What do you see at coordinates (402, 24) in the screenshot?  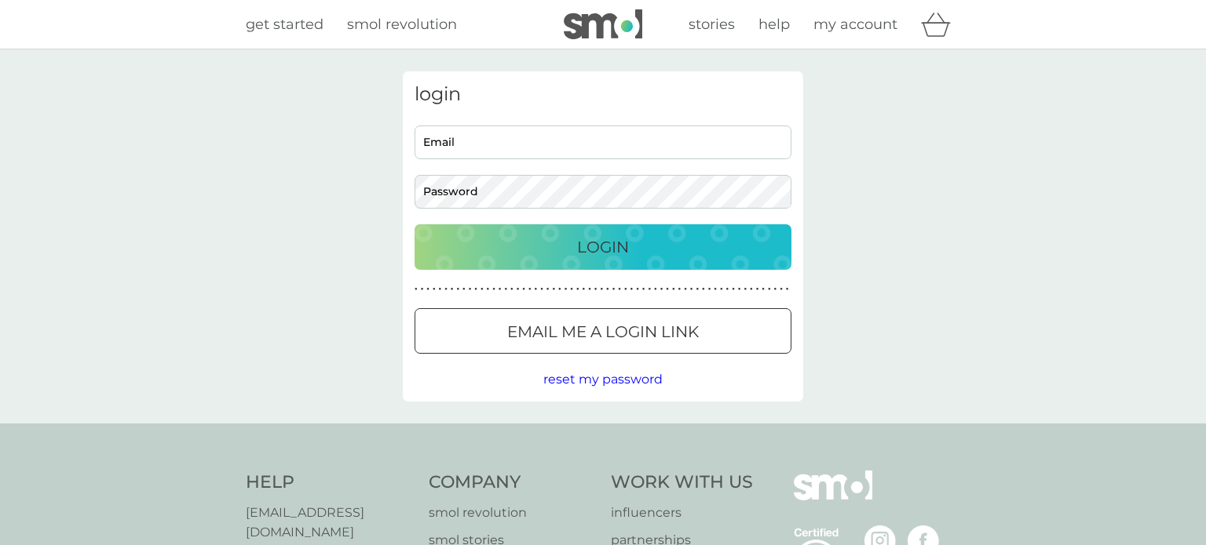 I see `span: smol revolution` at bounding box center [402, 24].